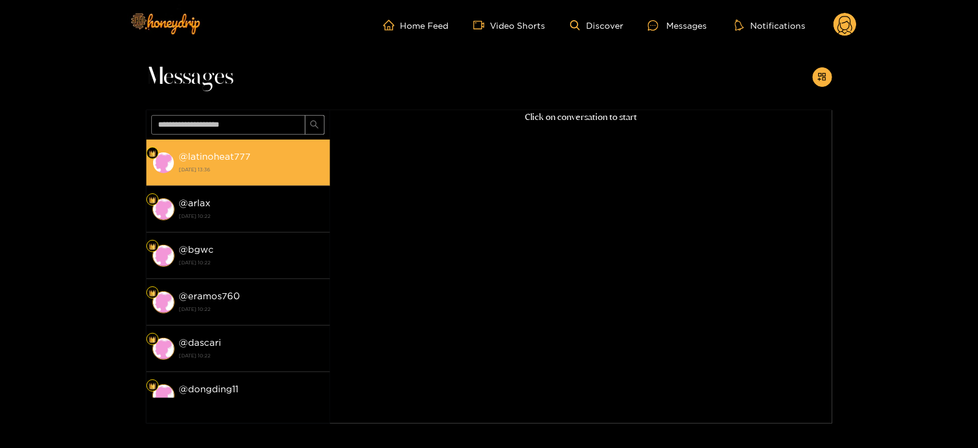  Describe the element at coordinates (197, 249) in the screenshot. I see `strong: @ bgwc` at that location.